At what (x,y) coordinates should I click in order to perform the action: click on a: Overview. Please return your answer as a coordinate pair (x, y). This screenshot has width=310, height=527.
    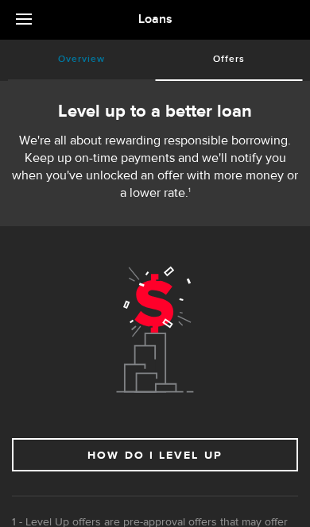
    Looking at the image, I should click on (81, 60).